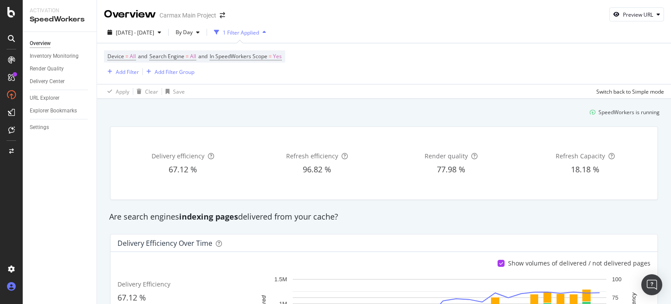  I want to click on a: Delivery Center, so click(60, 81).